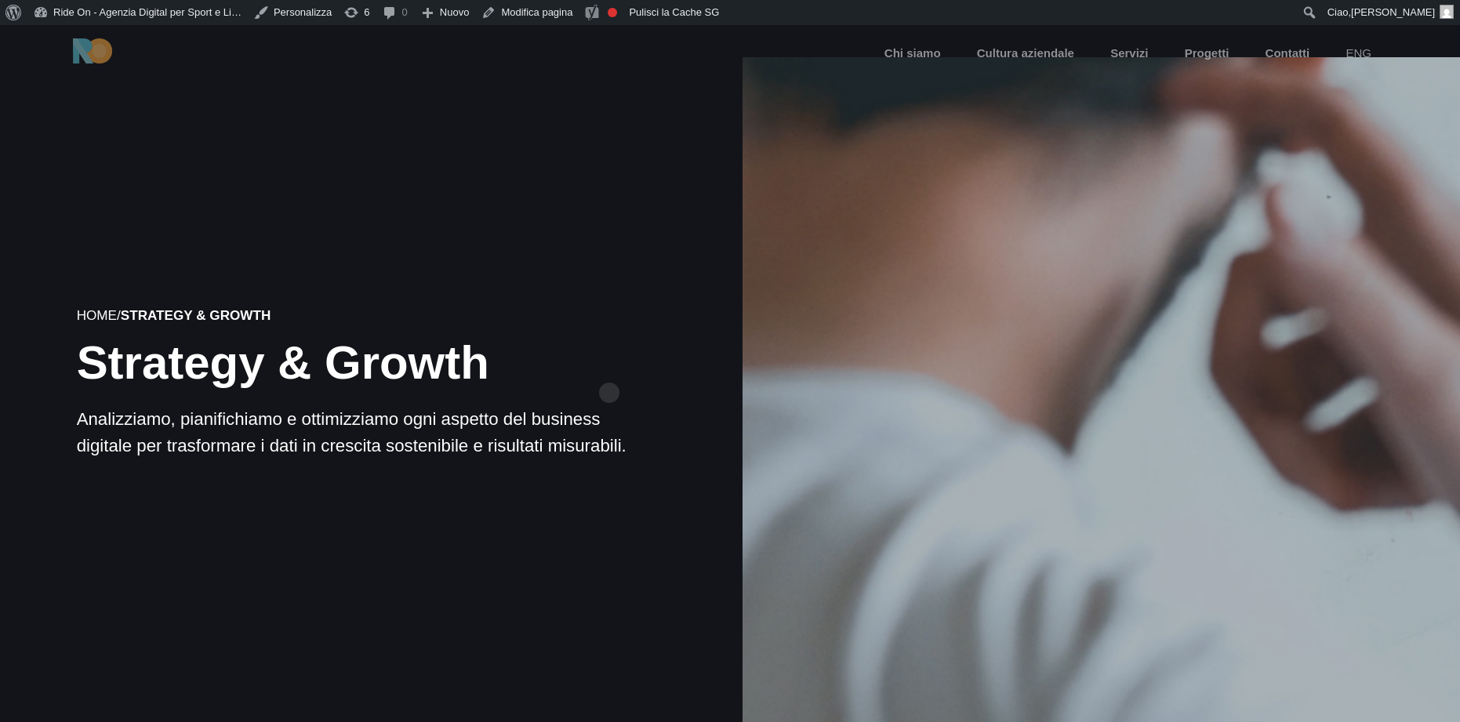 The height and width of the screenshot is (722, 1460). What do you see at coordinates (1206, 53) in the screenshot?
I see `a: Progetti` at bounding box center [1206, 53].